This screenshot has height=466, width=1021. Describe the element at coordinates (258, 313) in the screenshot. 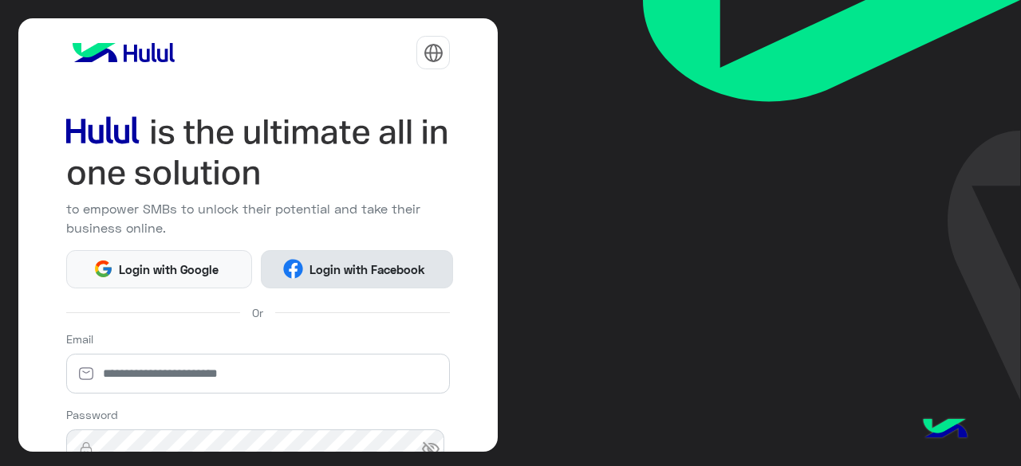

I see `span: Or` at that location.